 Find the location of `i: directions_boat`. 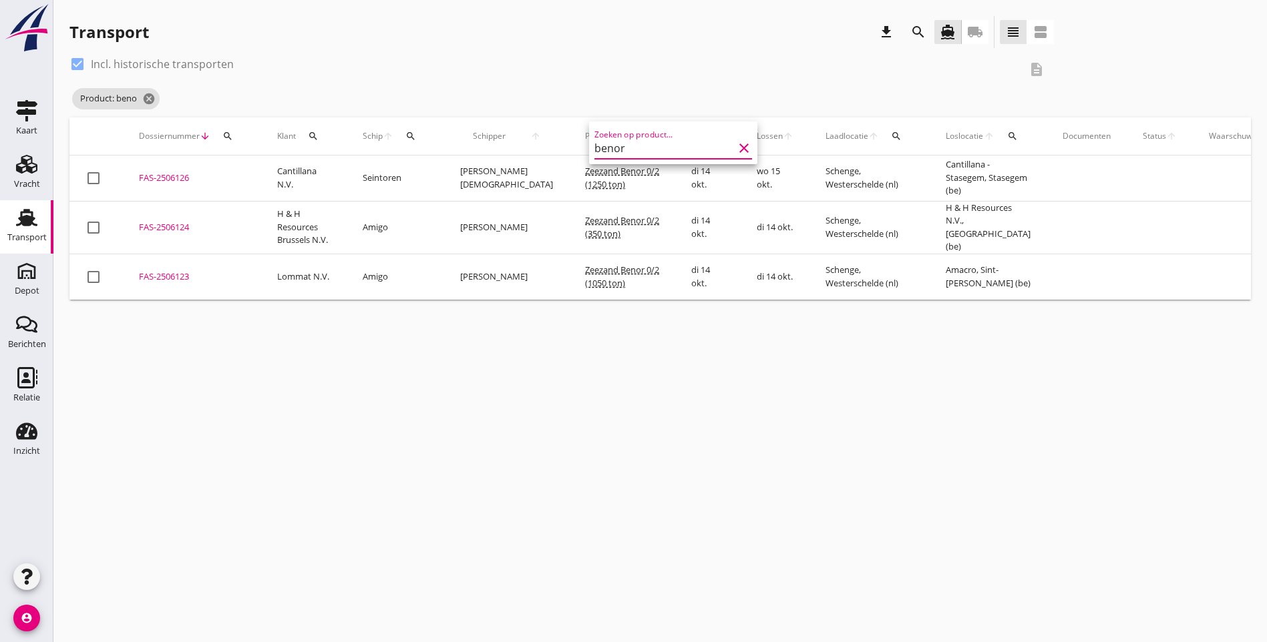

i: directions_boat is located at coordinates (948, 32).